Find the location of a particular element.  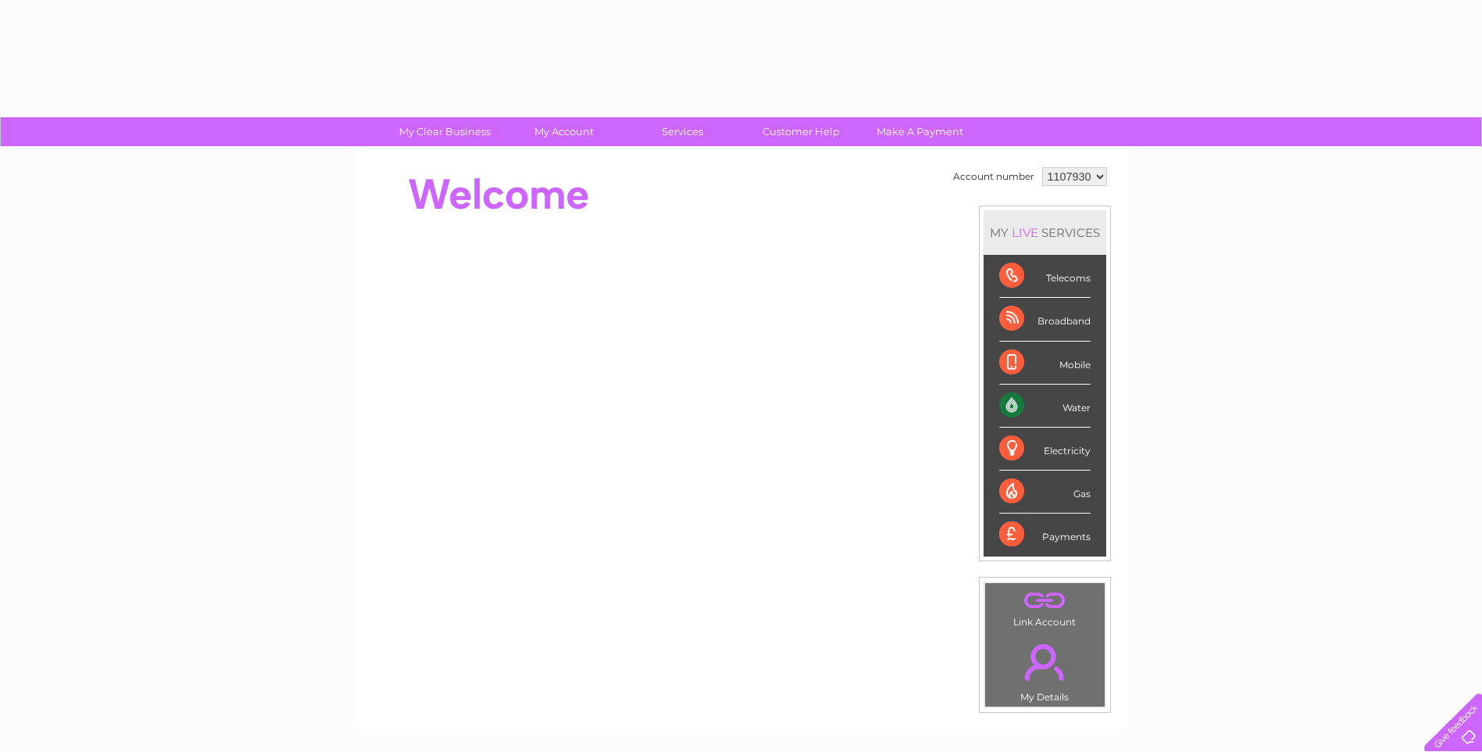

div: Broadband is located at coordinates (1045, 319).